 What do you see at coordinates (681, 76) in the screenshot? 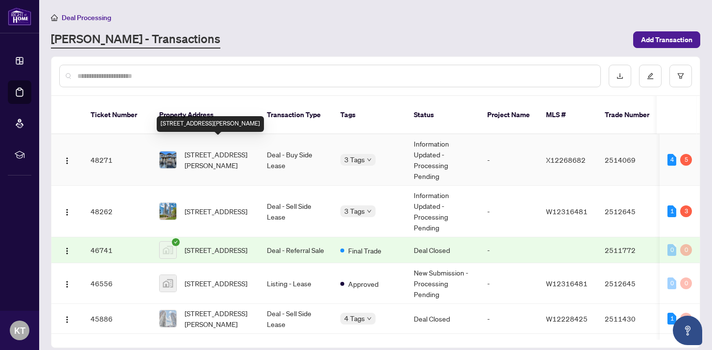
I see `span: filter` at bounding box center [681, 76].